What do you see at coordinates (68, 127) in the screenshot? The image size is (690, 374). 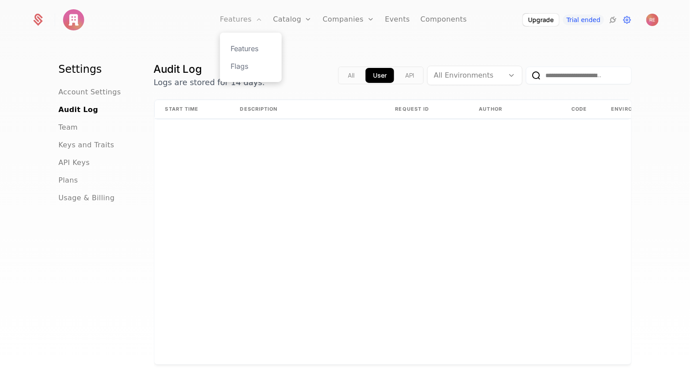 I see `span: Team` at bounding box center [68, 127].